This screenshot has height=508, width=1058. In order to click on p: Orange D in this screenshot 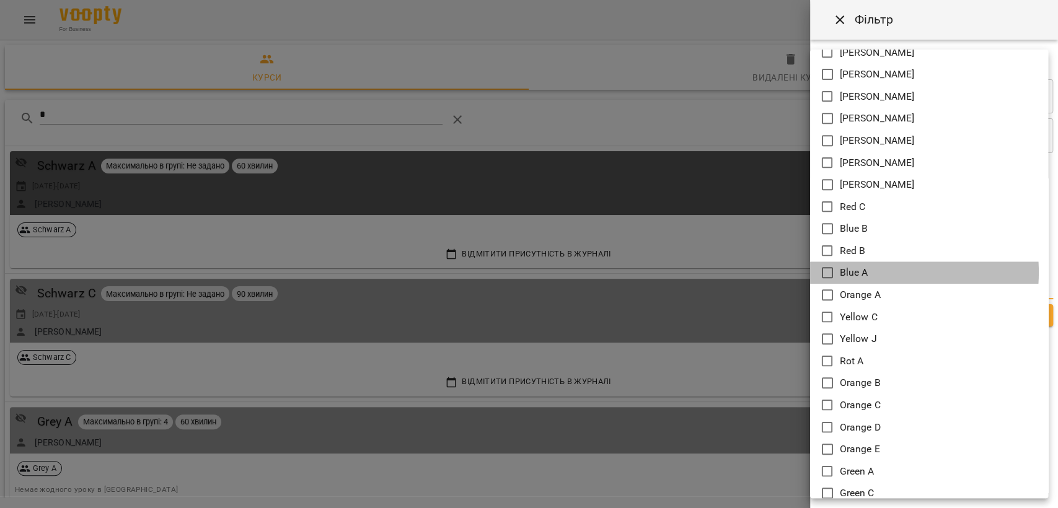, I will do `click(860, 428)`.